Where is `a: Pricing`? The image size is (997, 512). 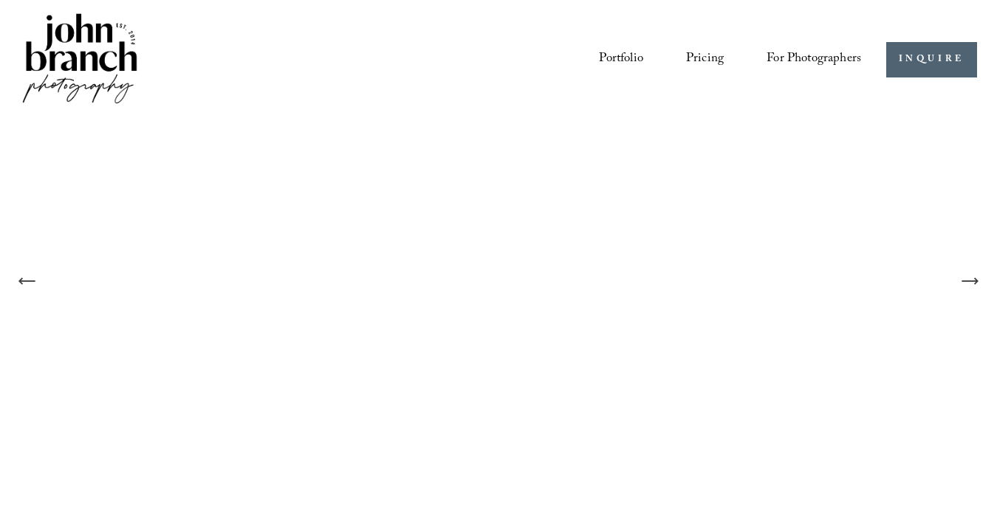
a: Pricing is located at coordinates (704, 59).